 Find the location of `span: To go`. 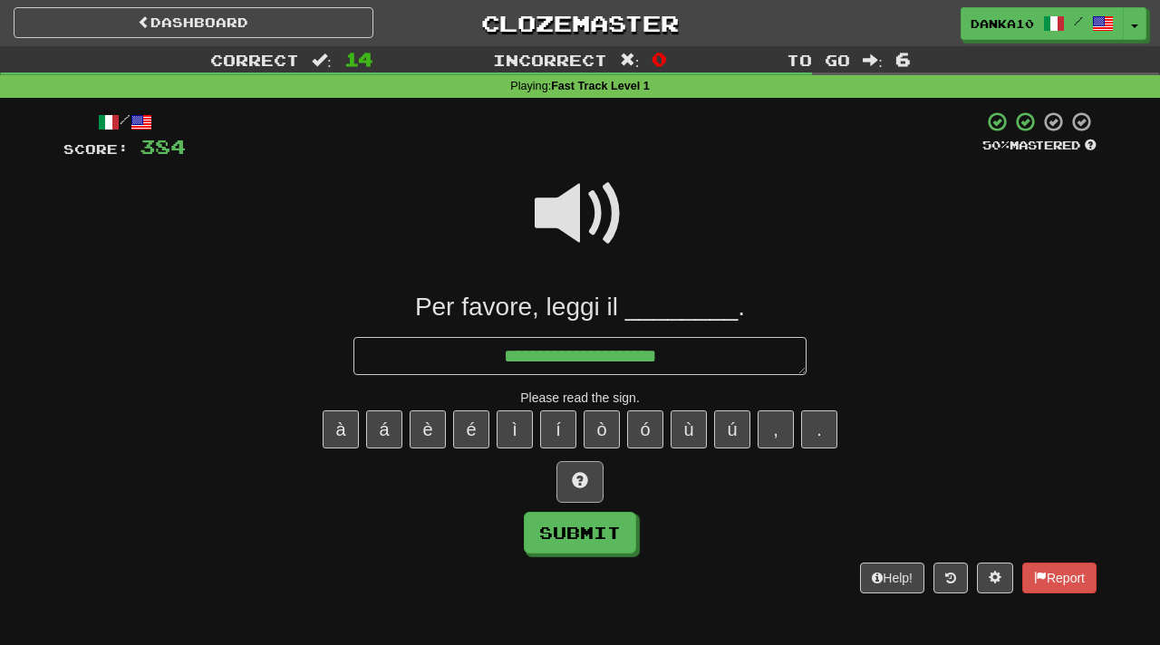

span: To go is located at coordinates (819, 60).